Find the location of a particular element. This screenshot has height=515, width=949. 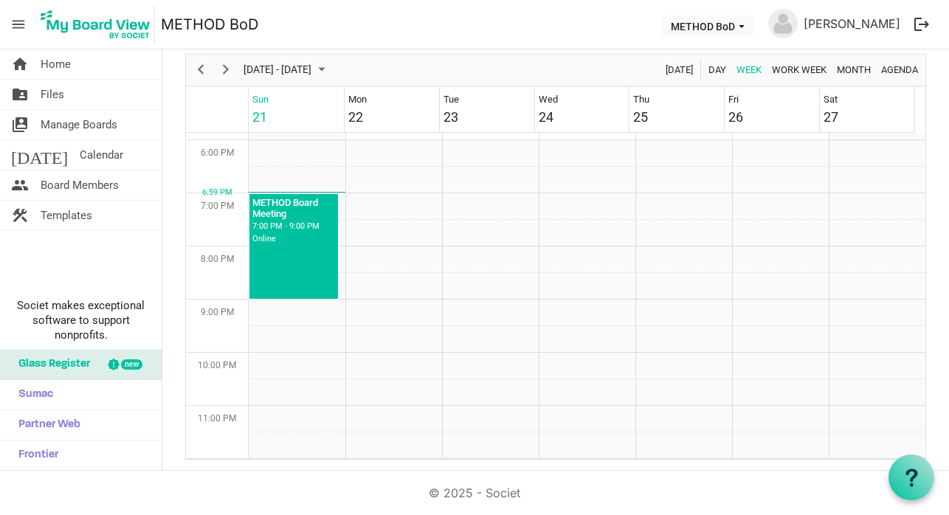

span: Societ makes exceptional software to support nonprofits. is located at coordinates (80, 320).